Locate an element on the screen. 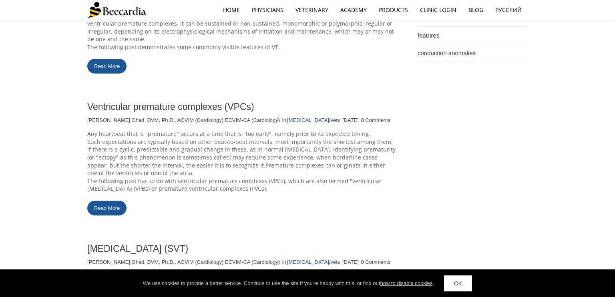  a: Clinic Login is located at coordinates (438, 10).